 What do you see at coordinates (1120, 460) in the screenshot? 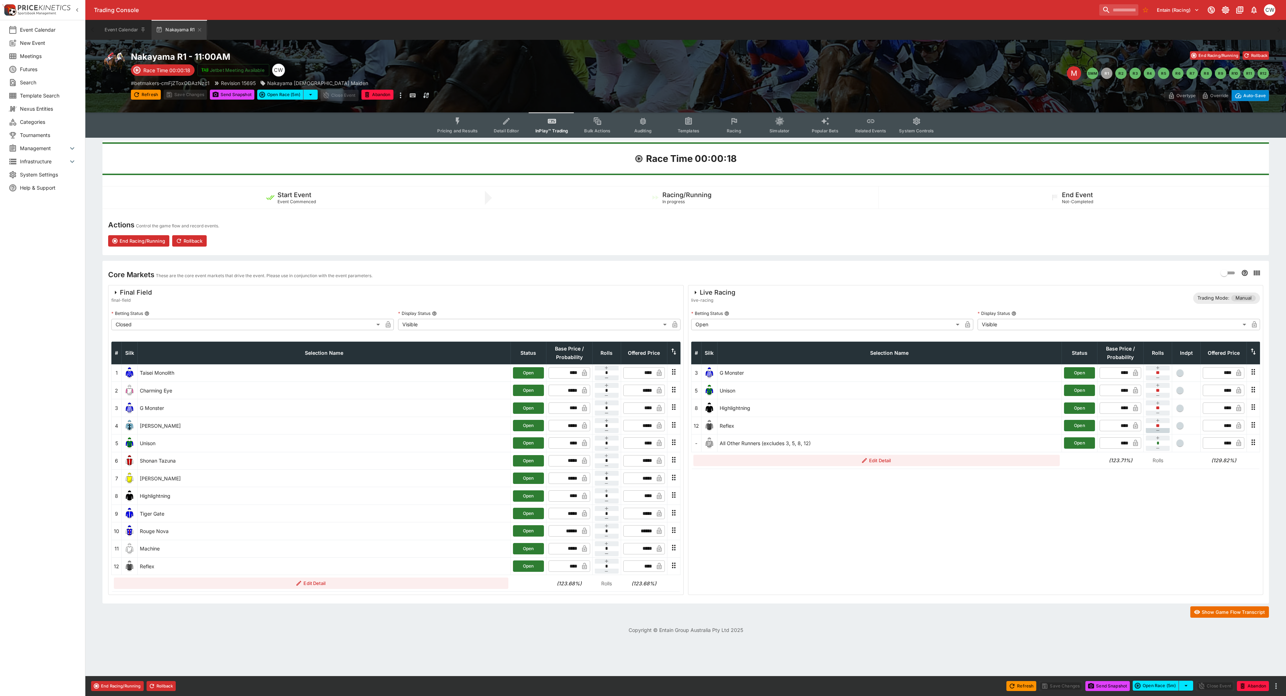
I see `h6: (123.71%)` at bounding box center [1120, 460].